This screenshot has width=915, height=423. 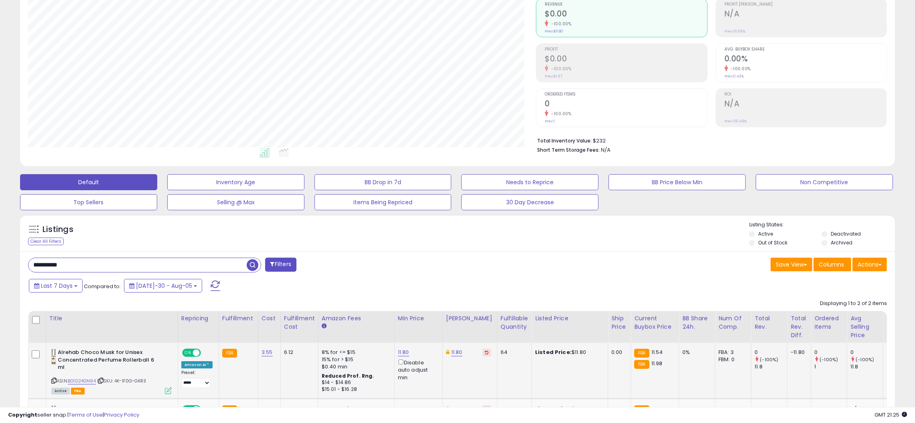 What do you see at coordinates (111, 370) in the screenshot?
I see `div: ASIN:` at bounding box center [111, 370].